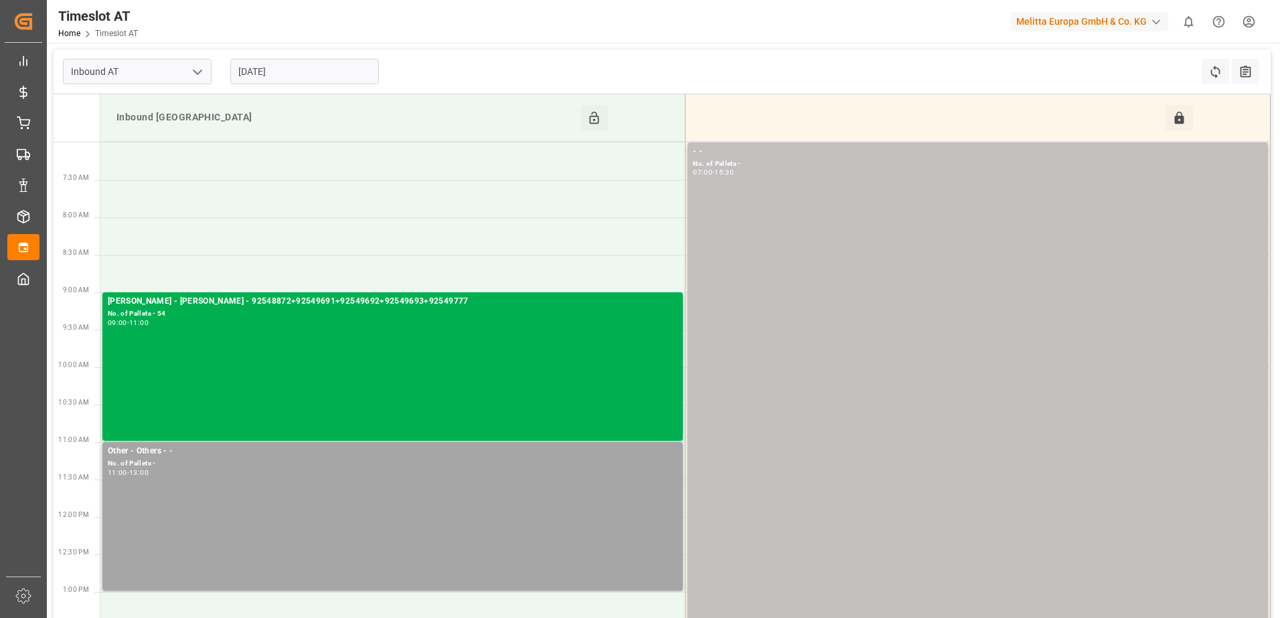 This screenshot has height=618, width=1280. Describe the element at coordinates (117, 323) in the screenshot. I see `div: 09:00` at that location.